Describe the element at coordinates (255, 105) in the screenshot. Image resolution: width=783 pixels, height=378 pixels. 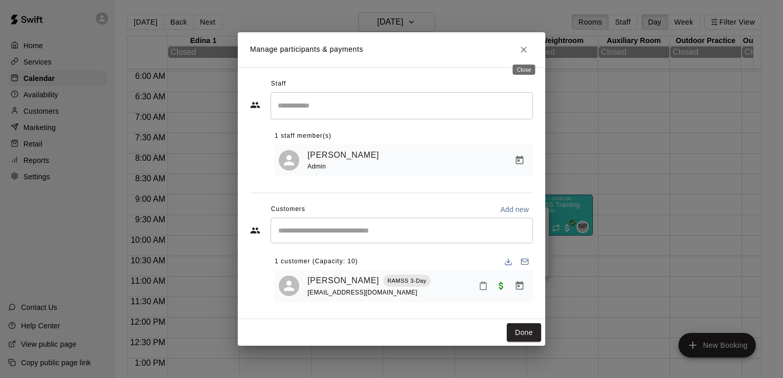
I see `svg: Staff` at that location.